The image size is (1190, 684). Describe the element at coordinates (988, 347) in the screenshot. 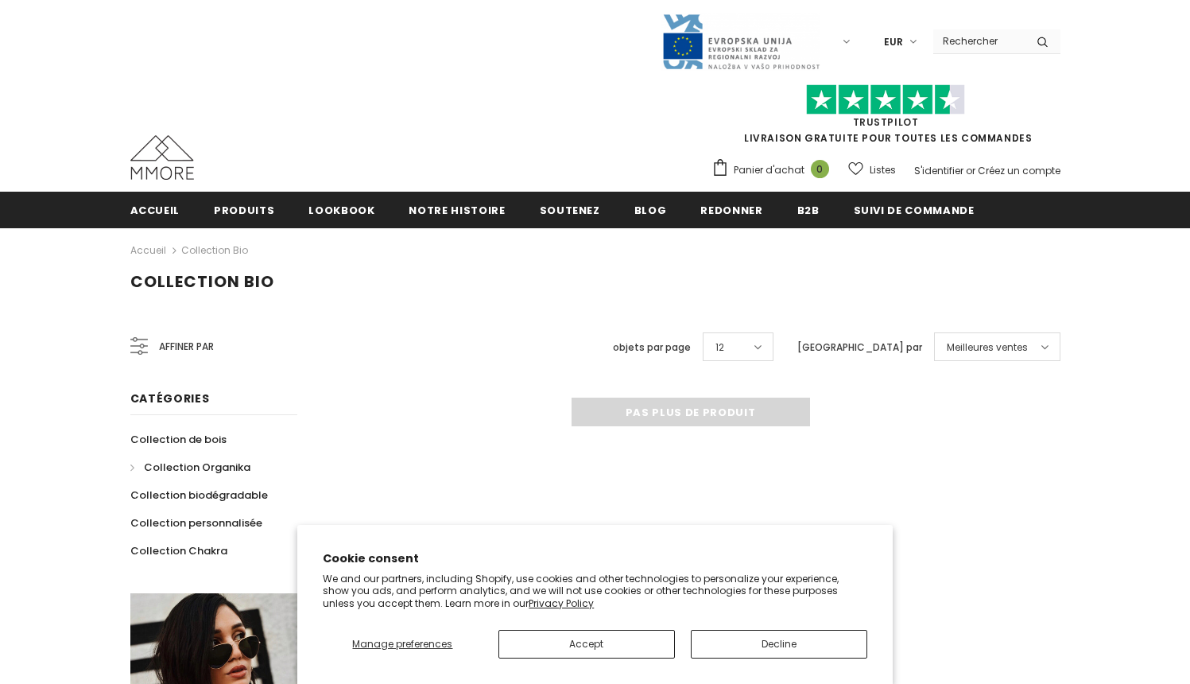

I see `span: Meilleures ventes` at that location.